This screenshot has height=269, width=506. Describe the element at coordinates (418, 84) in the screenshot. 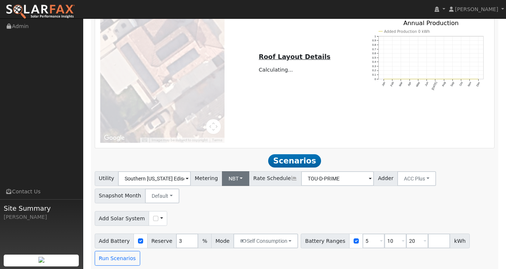

I see `text: May` at that location.